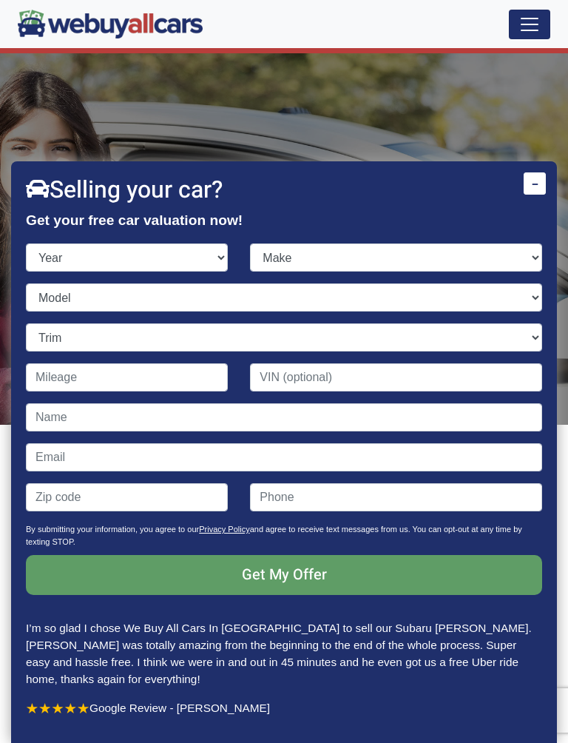 This screenshot has height=743, width=568. Describe the element at coordinates (126, 497) in the screenshot. I see `input: Zip code` at that location.